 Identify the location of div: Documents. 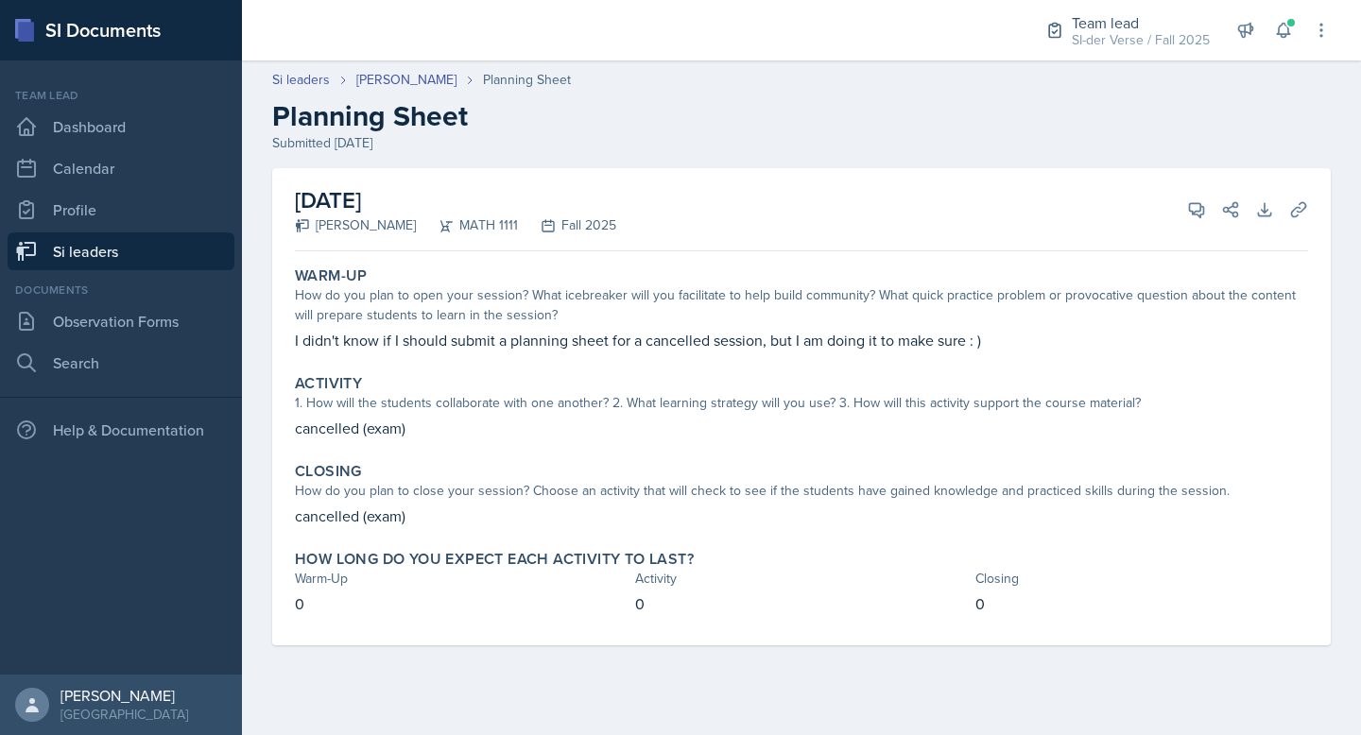
(121, 290).